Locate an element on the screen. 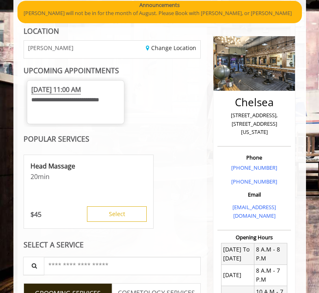  b: POPULAR SERVICES is located at coordinates (56, 139).